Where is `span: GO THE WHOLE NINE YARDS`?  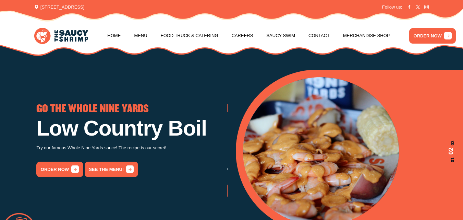
span: GO THE WHOLE NINE YARDS is located at coordinates (92, 109).